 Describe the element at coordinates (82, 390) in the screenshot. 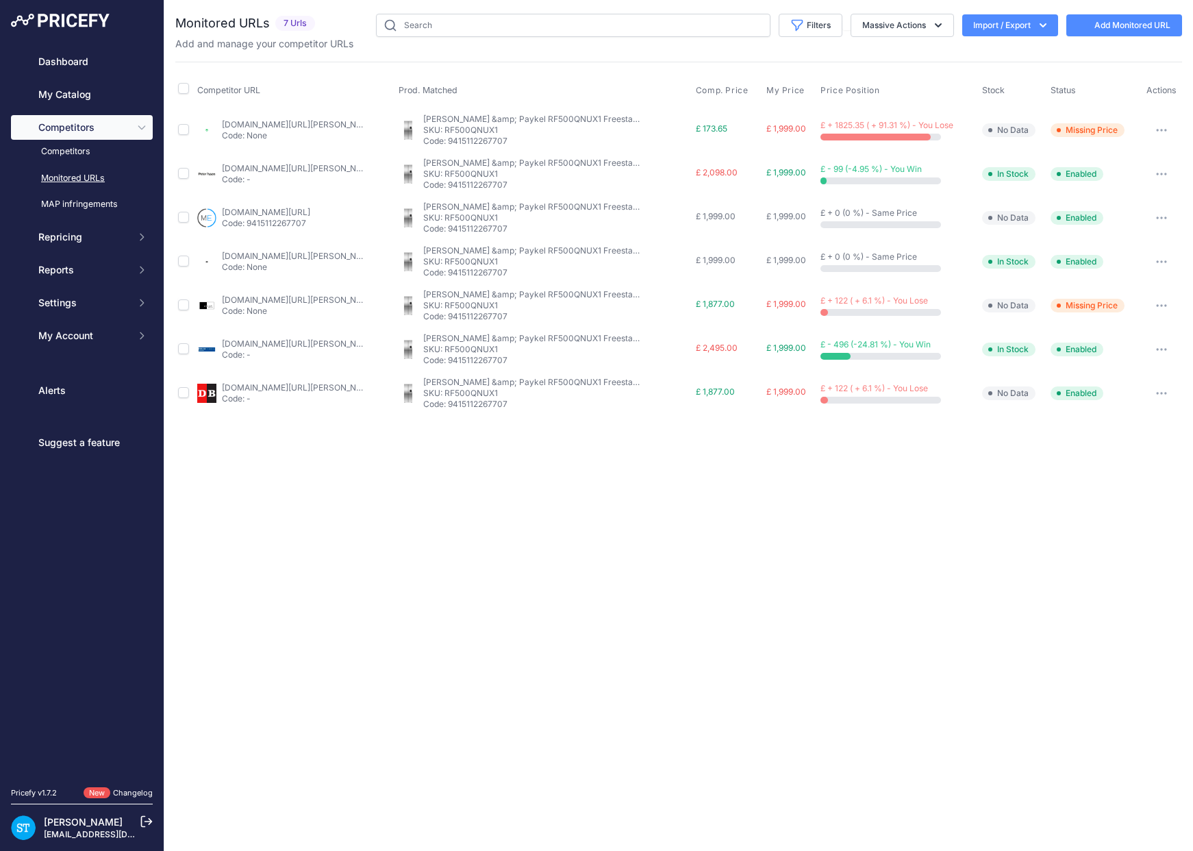

I see `a: Alerts` at that location.